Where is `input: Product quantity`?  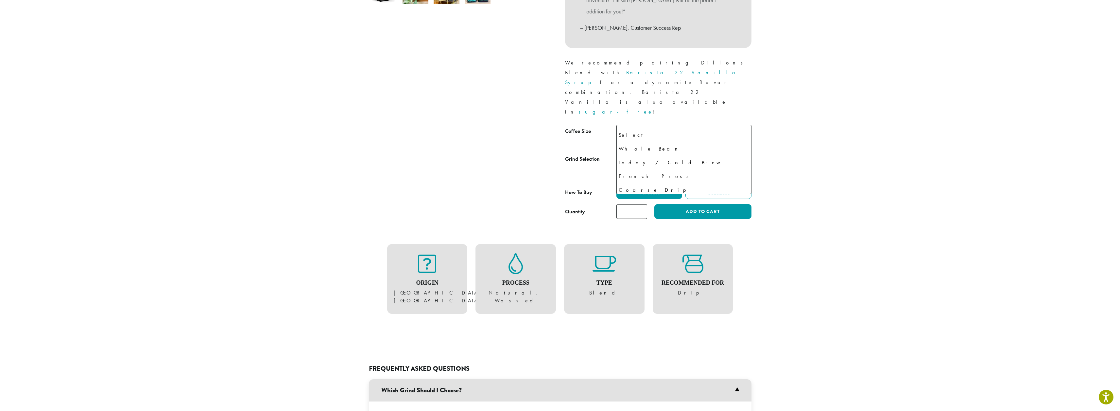
input: Product quantity is located at coordinates (632, 211).